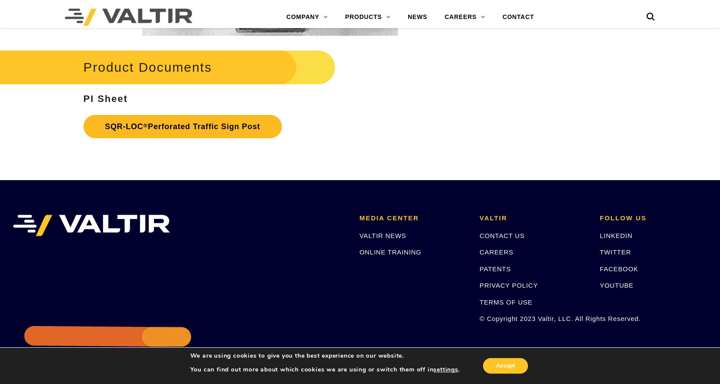 Image resolution: width=720 pixels, height=384 pixels. Describe the element at coordinates (105, 99) in the screenshot. I see `strong: PI Sheet` at that location.